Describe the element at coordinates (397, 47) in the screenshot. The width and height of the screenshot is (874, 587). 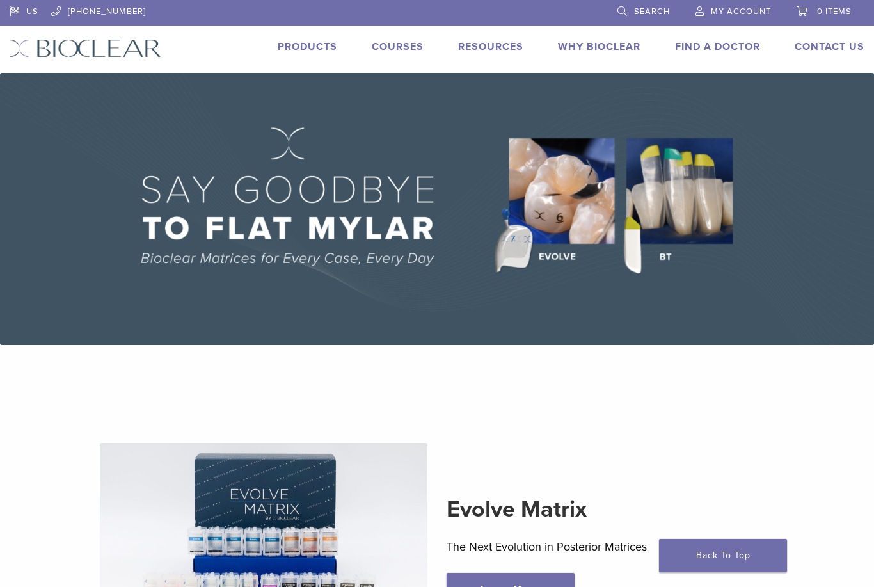
I see `a: Courses` at that location.